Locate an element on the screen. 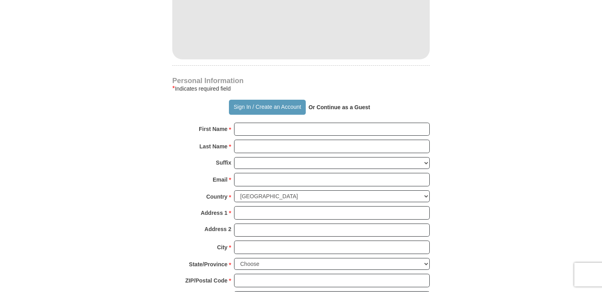 The height and width of the screenshot is (292, 602). div: Indicates required field is located at coordinates (301, 89).